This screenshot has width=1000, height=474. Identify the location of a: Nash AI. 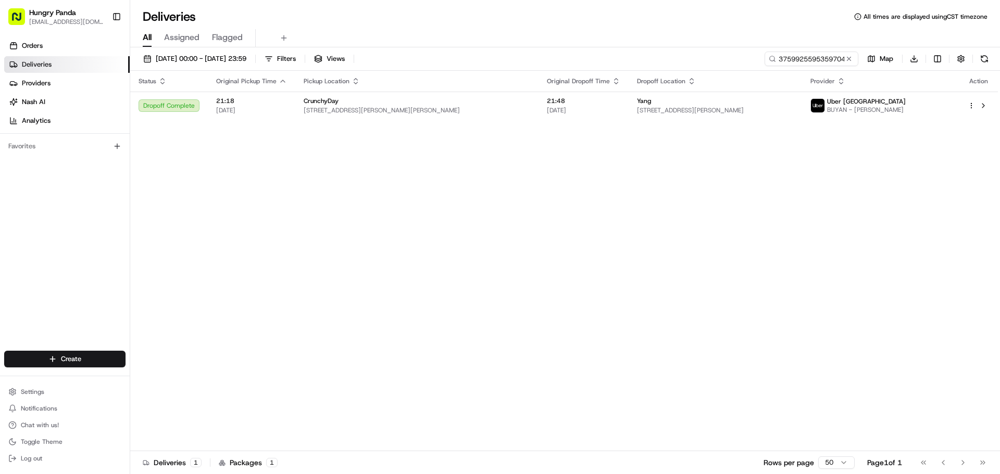
(67, 102).